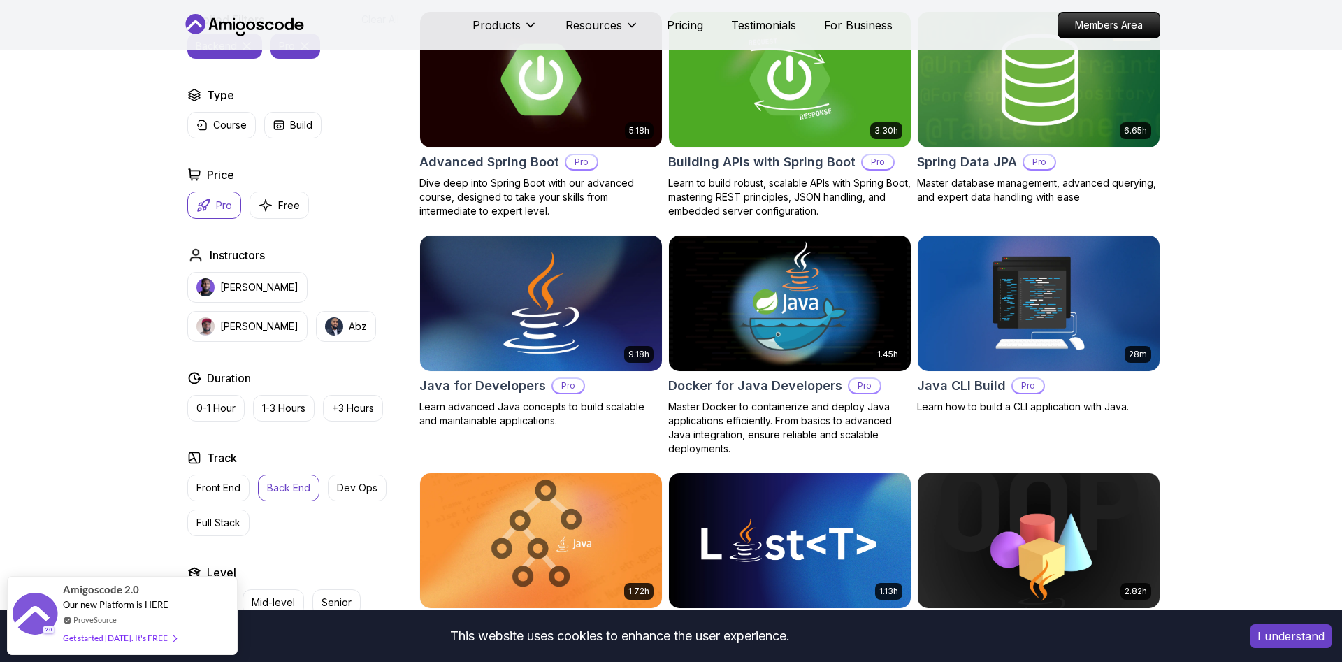 This screenshot has height=662, width=1342. Describe the element at coordinates (1039, 407) in the screenshot. I see `p: Learn how to build a CLI application with Java.` at that location.